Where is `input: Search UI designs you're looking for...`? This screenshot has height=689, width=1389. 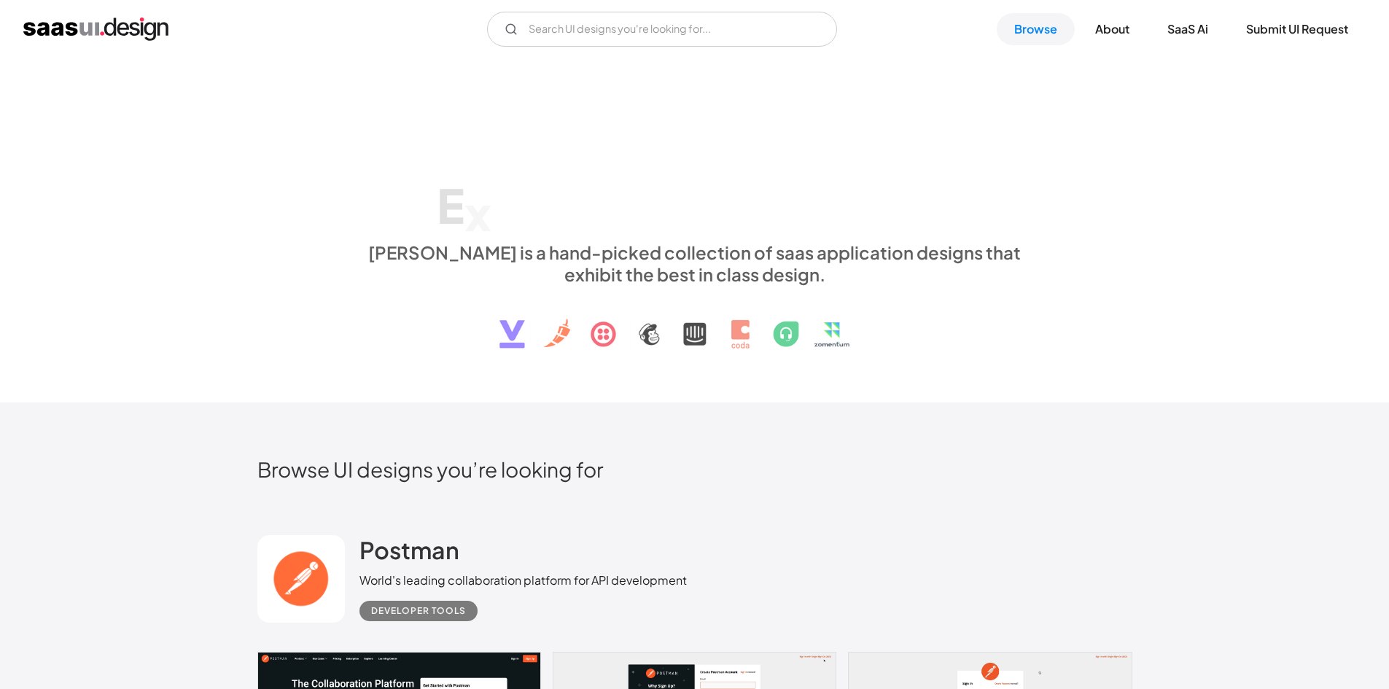
input: Search UI designs you're looking for... is located at coordinates (662, 29).